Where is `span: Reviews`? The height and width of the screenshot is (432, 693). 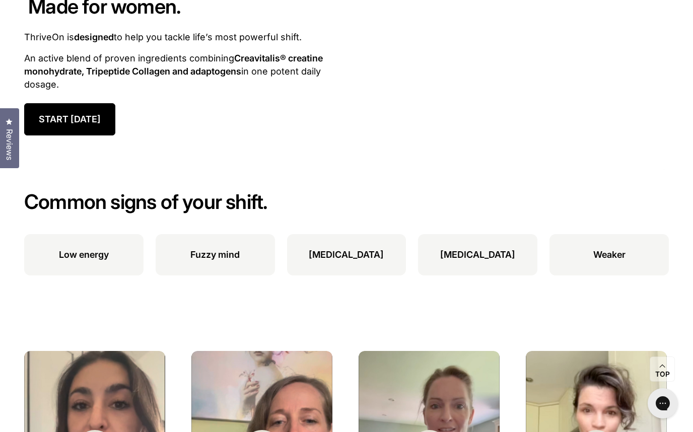 span: Reviews is located at coordinates (9, 144).